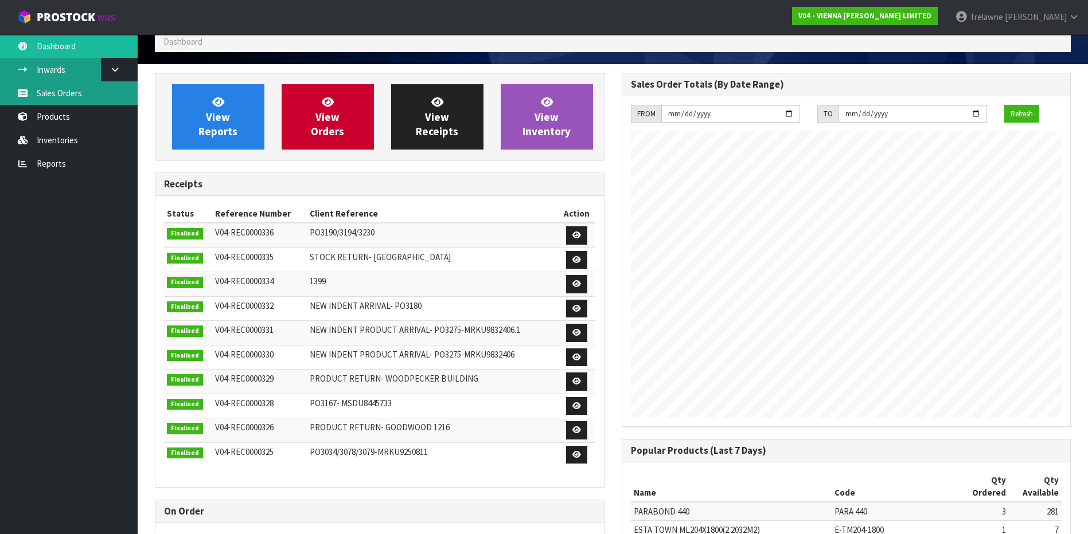 The width and height of the screenshot is (1088, 534). I want to click on a: ViewOrders, so click(327, 117).